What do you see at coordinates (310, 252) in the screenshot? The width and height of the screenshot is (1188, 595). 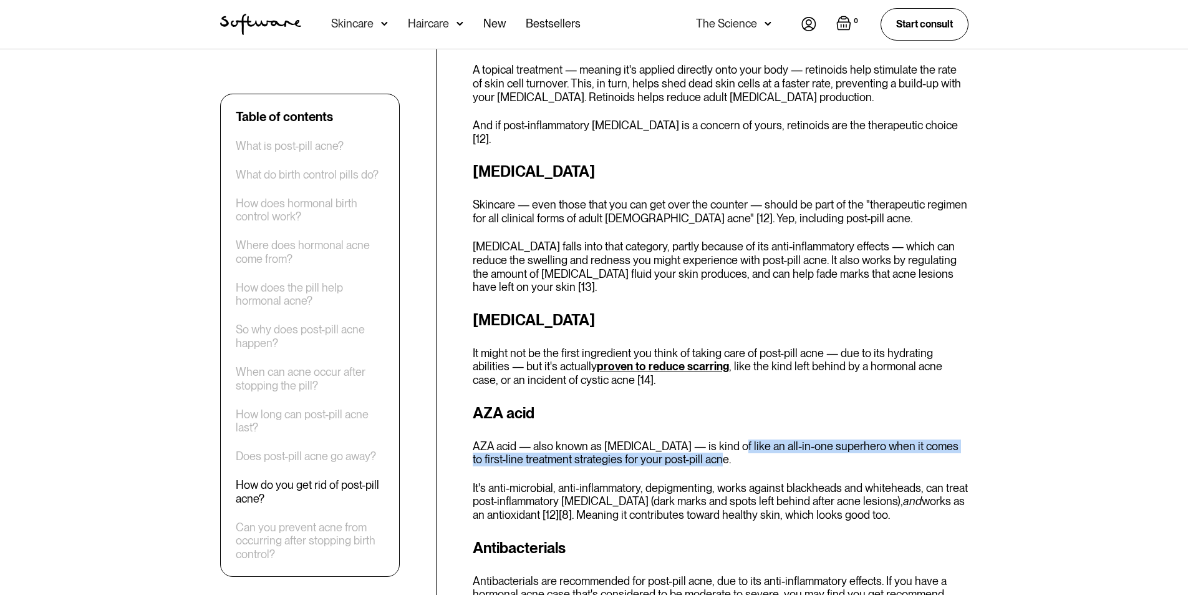 I see `div: Where does hormonal acne come from?` at bounding box center [310, 252].